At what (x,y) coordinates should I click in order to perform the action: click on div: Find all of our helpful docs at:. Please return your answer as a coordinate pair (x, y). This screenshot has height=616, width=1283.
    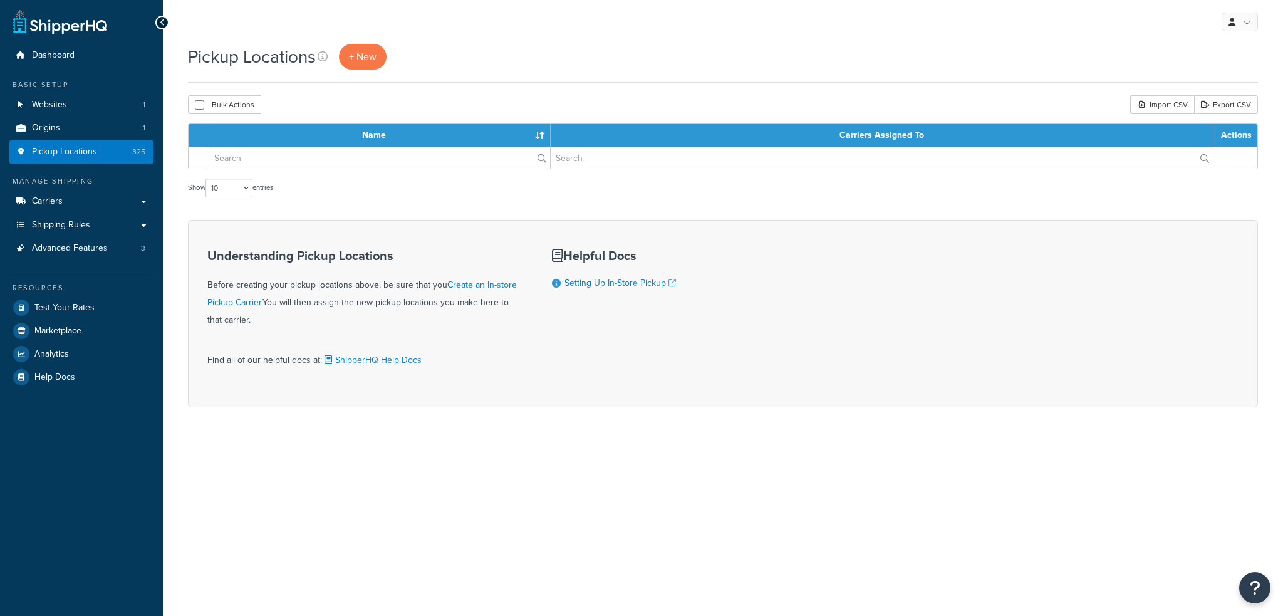
    Looking at the image, I should click on (364, 355).